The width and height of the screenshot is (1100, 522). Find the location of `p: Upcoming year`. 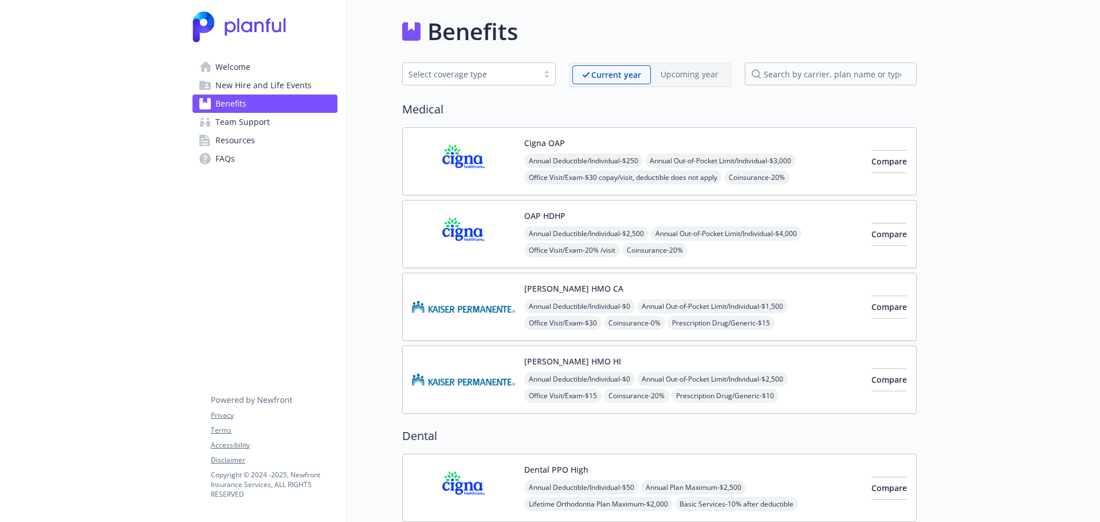

p: Upcoming year is located at coordinates (689, 74).